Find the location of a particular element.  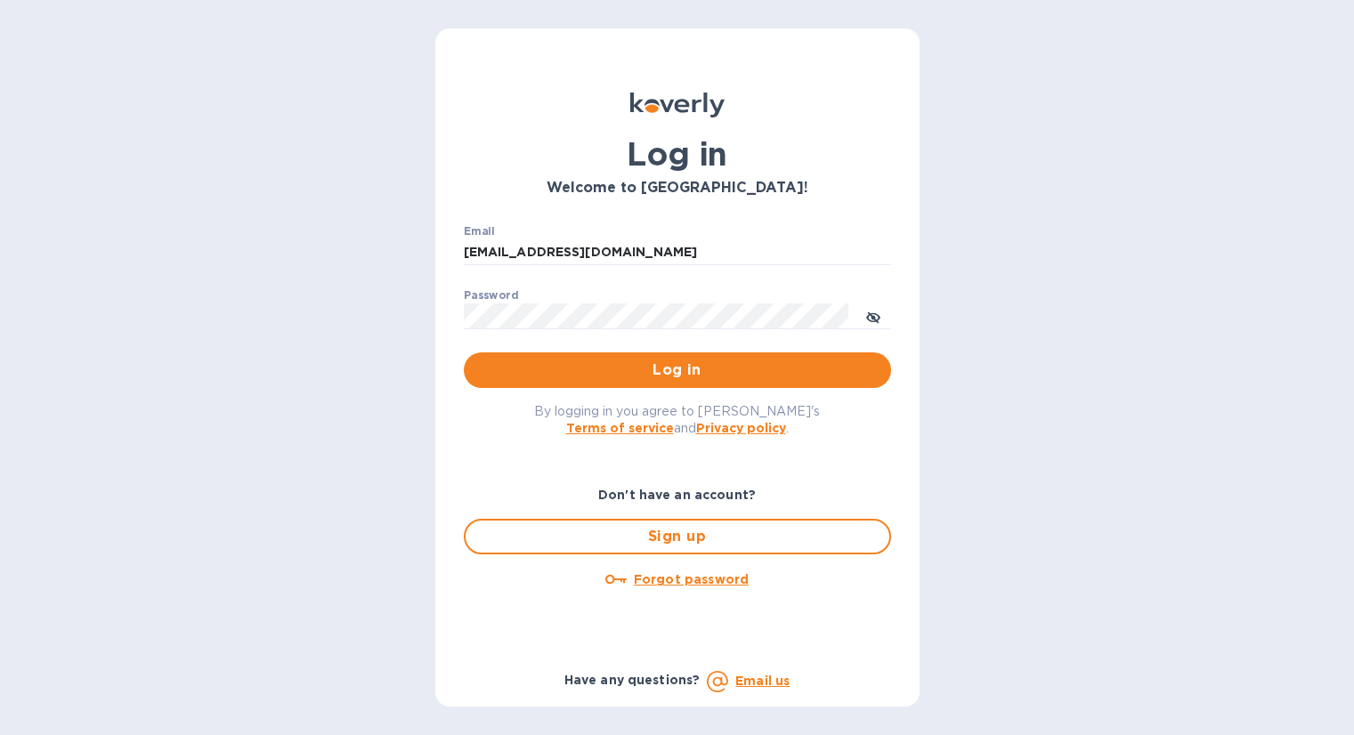

a: Terms of service is located at coordinates (620, 428).